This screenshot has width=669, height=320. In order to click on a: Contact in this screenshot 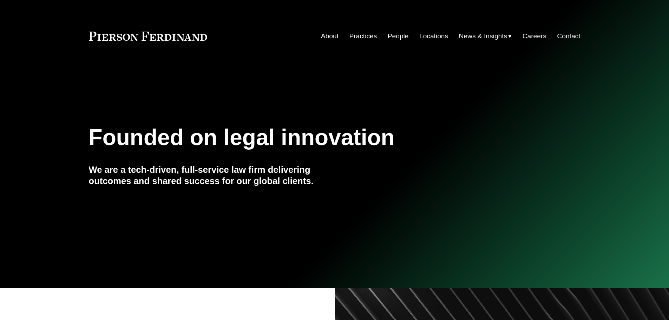, I will do `click(569, 36)`.